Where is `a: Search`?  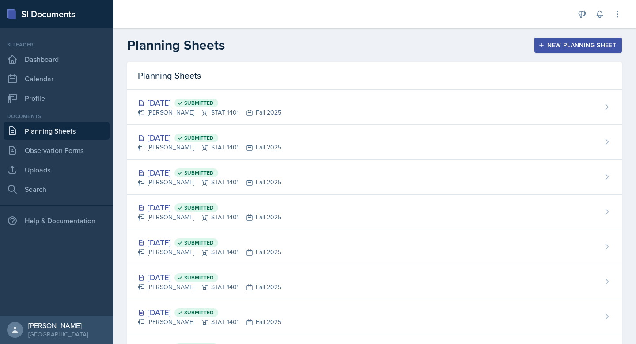 a: Search is located at coordinates (57, 189).